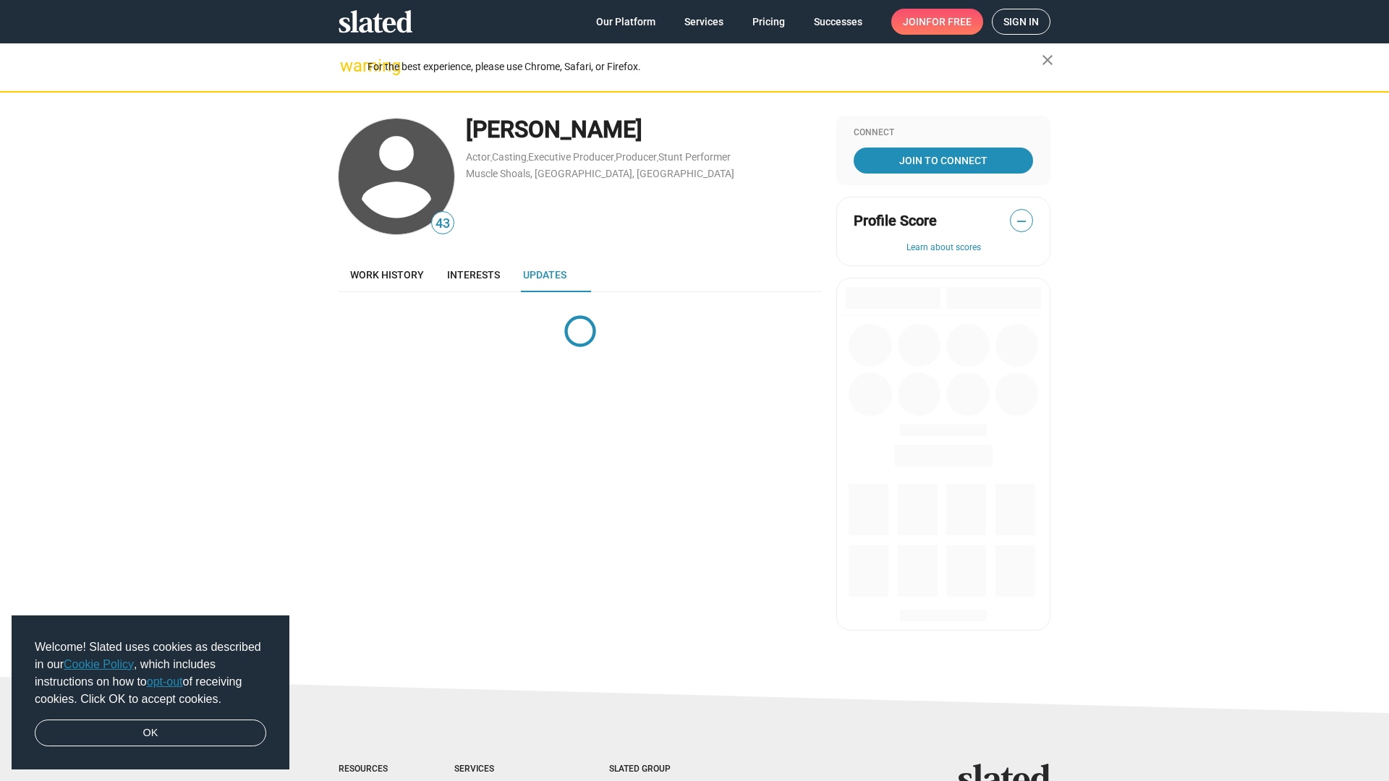 The image size is (1389, 781). I want to click on span: Services, so click(704, 22).